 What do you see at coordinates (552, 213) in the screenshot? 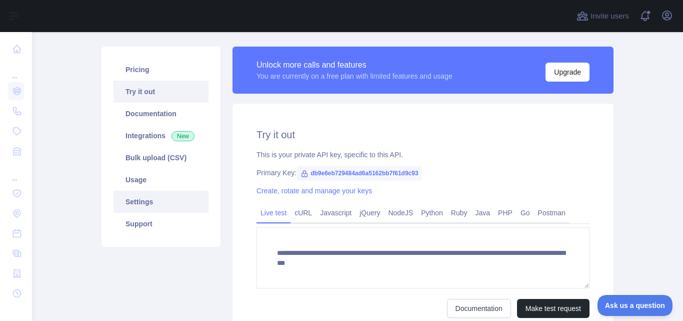
I see `a: Postman` at bounding box center [552, 213].